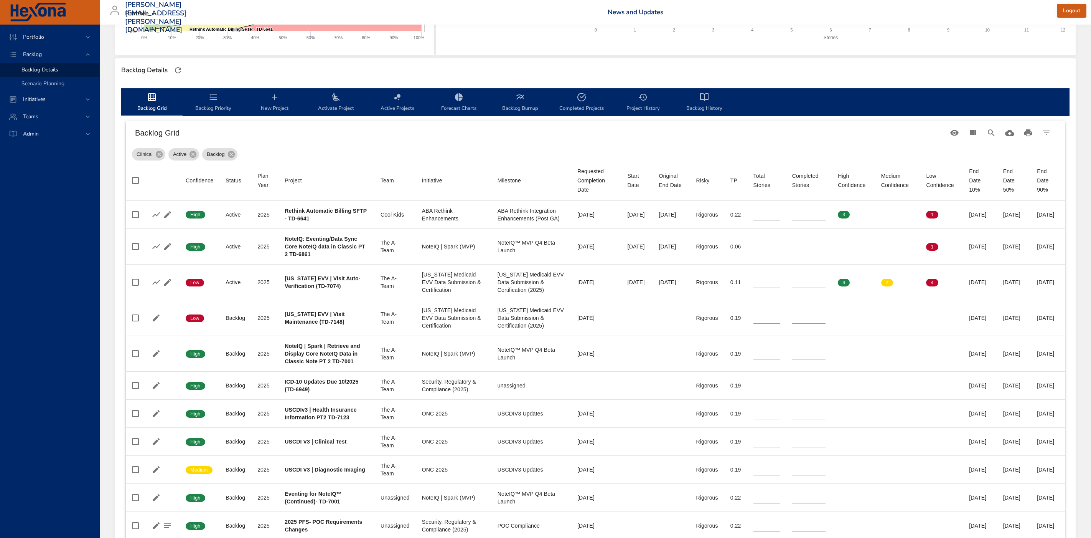 The image size is (1091, 538). What do you see at coordinates (311, 38) in the screenshot?
I see `text: 60%` at bounding box center [311, 38].